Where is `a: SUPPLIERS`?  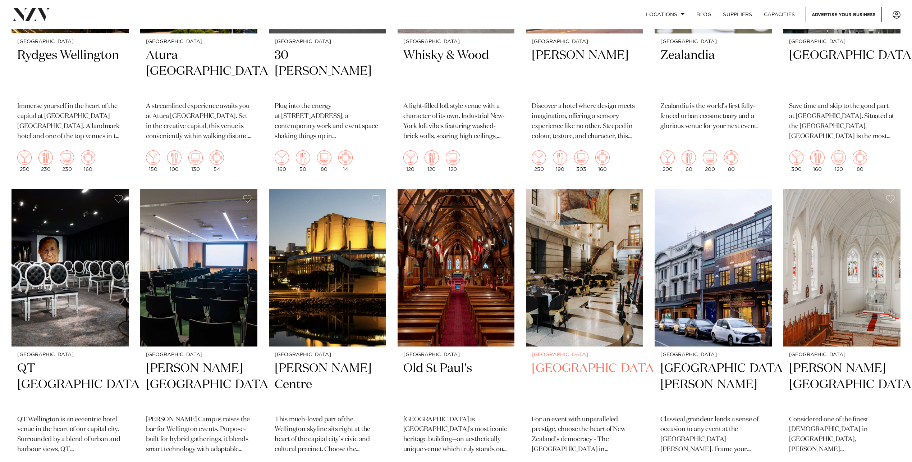 a: SUPPLIERS is located at coordinates (737, 14).